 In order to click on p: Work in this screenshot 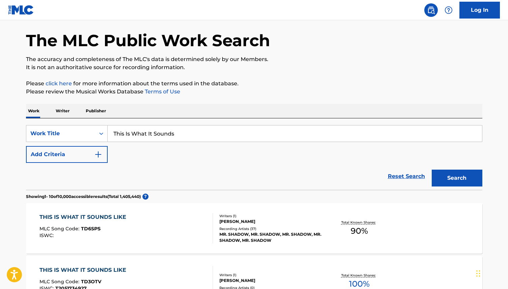, I will do `click(34, 111)`.